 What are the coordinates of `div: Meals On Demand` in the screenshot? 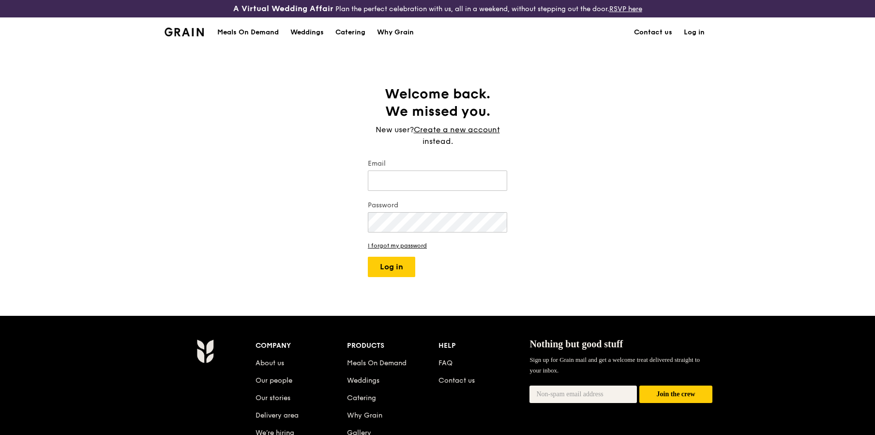 It's located at (248, 32).